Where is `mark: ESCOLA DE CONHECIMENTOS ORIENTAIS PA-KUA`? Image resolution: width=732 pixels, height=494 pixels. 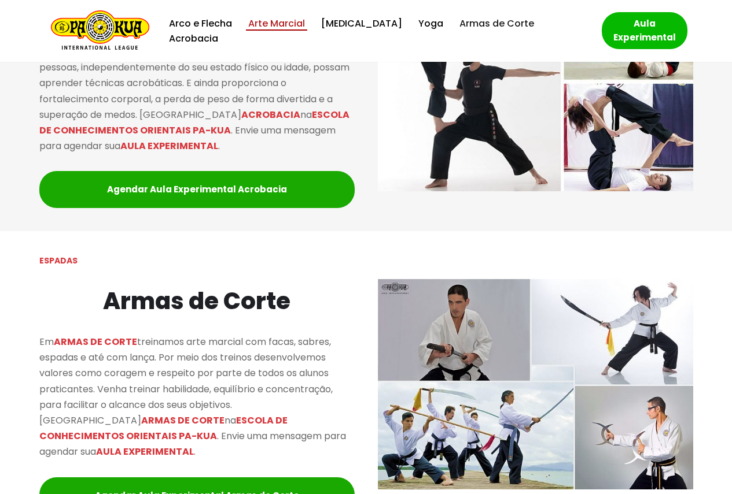 mark: ESCOLA DE CONHECIMENTOS ORIENTAIS PA-KUA is located at coordinates (194, 123).